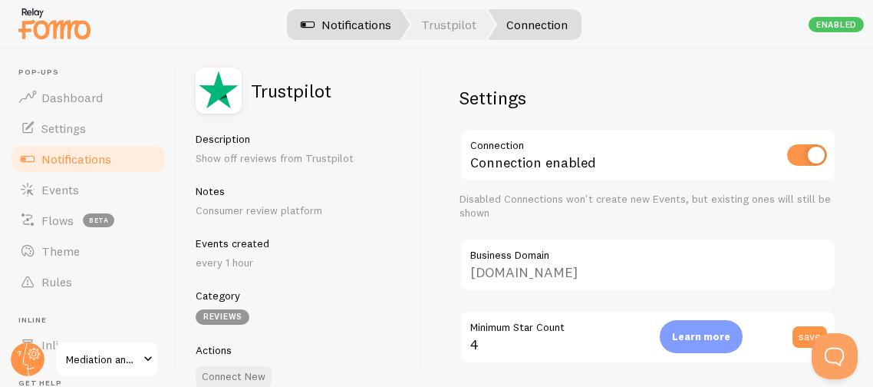 The height and width of the screenshot is (387, 873). What do you see at coordinates (648, 323) in the screenshot?
I see `label: Minimum Star Count` at bounding box center [648, 323].